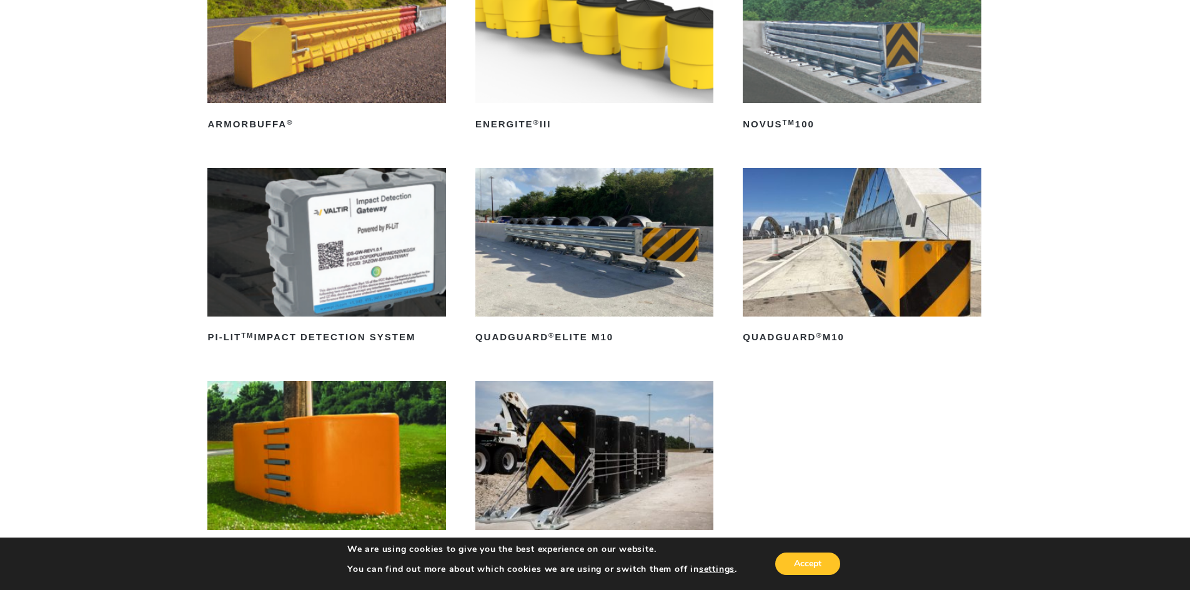 This screenshot has height=590, width=1190. Describe the element at coordinates (861, 258) in the screenshot. I see `a: QuadGuard®M10` at that location.